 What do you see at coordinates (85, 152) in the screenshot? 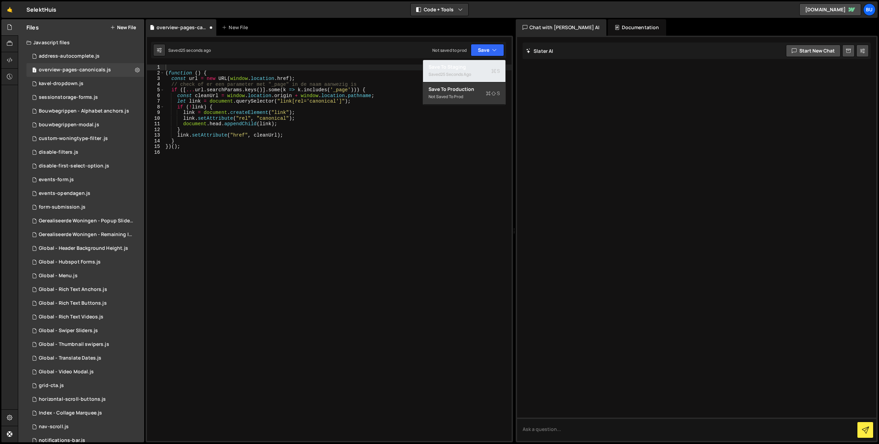
I see `div: 3807/9534.js` at bounding box center [85, 152].